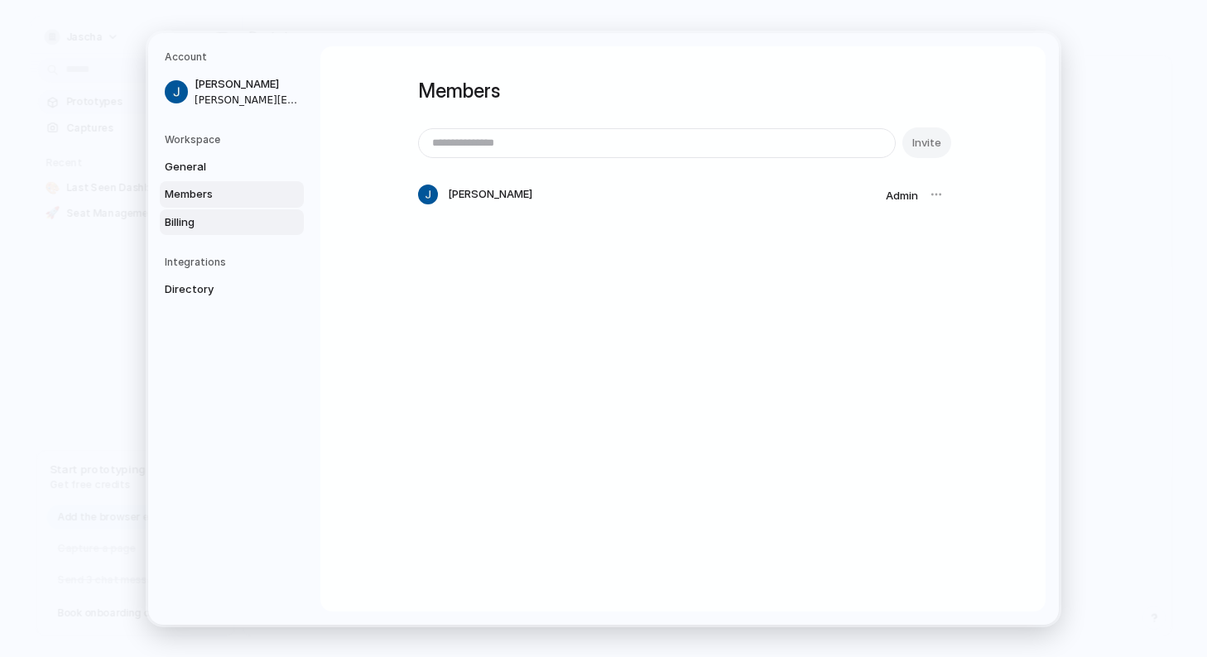  What do you see at coordinates (234, 262) in the screenshot?
I see `h5: Integrations` at bounding box center [234, 262].